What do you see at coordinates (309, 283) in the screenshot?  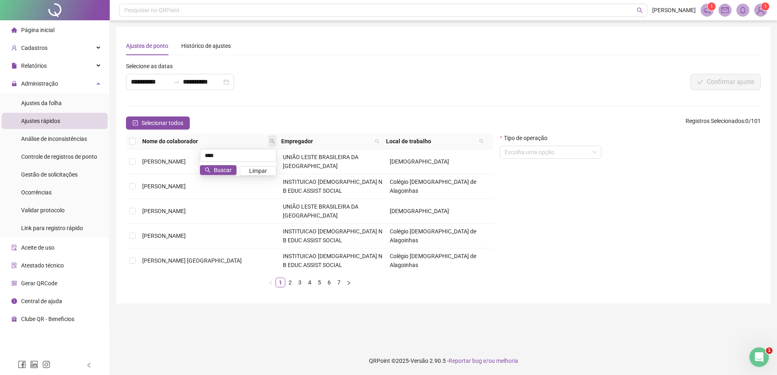 I see `a: 4` at bounding box center [309, 283].